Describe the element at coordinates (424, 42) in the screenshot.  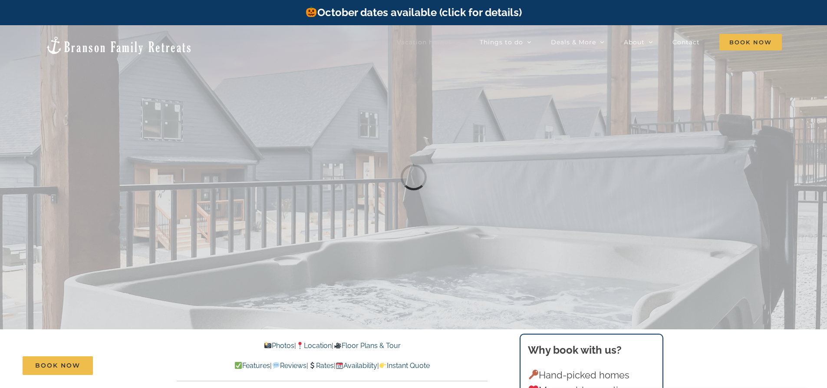
I see `span: Vacation homes` at that location.